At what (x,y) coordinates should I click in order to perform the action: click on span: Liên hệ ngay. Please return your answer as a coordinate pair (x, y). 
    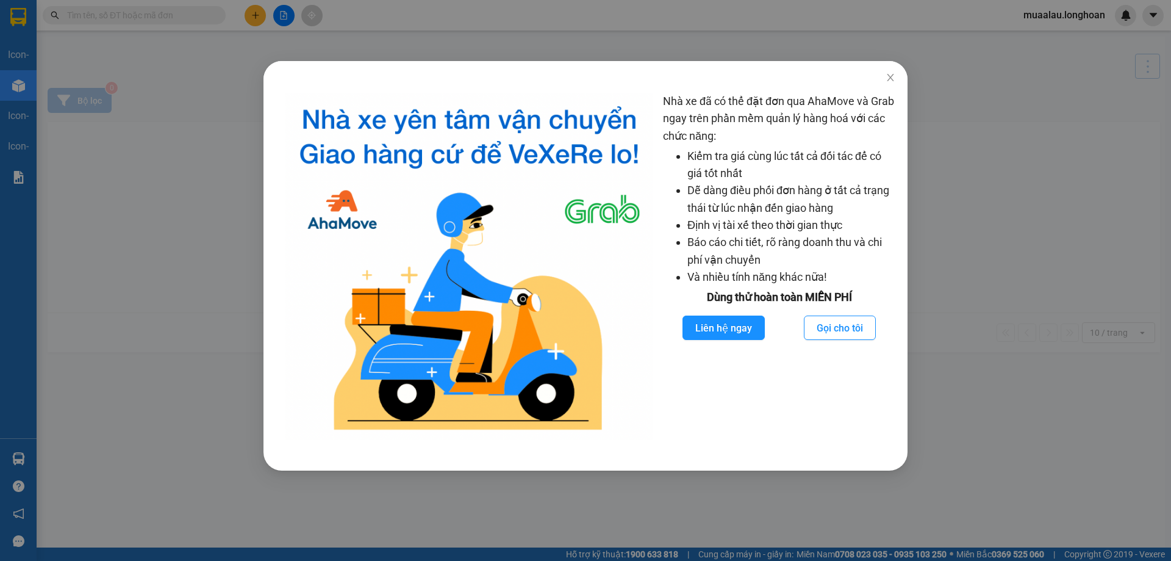
    Looking at the image, I should click on (724, 328).